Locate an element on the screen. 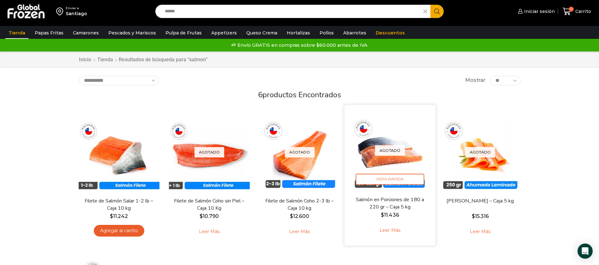 The width and height of the screenshot is (599, 265). span: Carrito is located at coordinates (583, 11).